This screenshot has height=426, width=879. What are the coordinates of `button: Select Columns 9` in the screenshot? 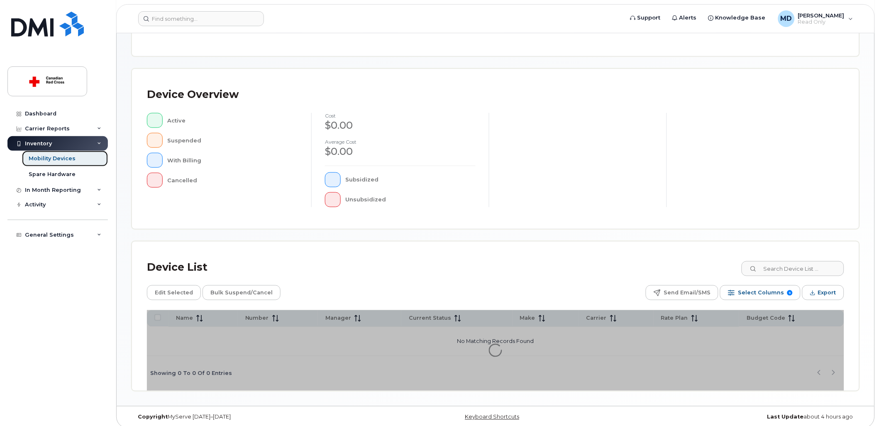 It's located at (760, 293).